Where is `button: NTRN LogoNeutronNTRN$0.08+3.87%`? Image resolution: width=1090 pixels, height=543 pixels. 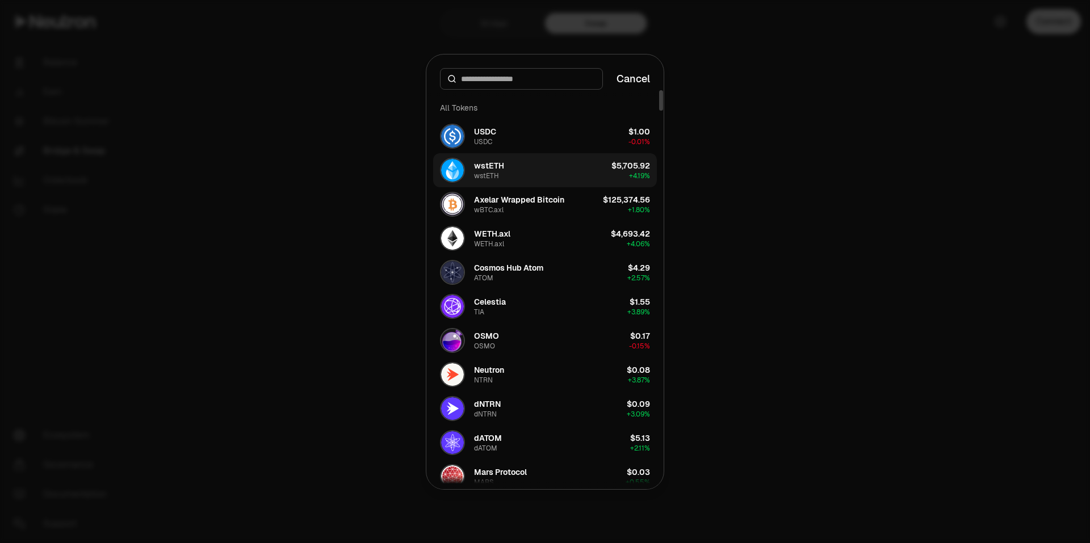
button: NTRN LogoNeutronNTRN$0.08+3.87% is located at coordinates (545, 375).